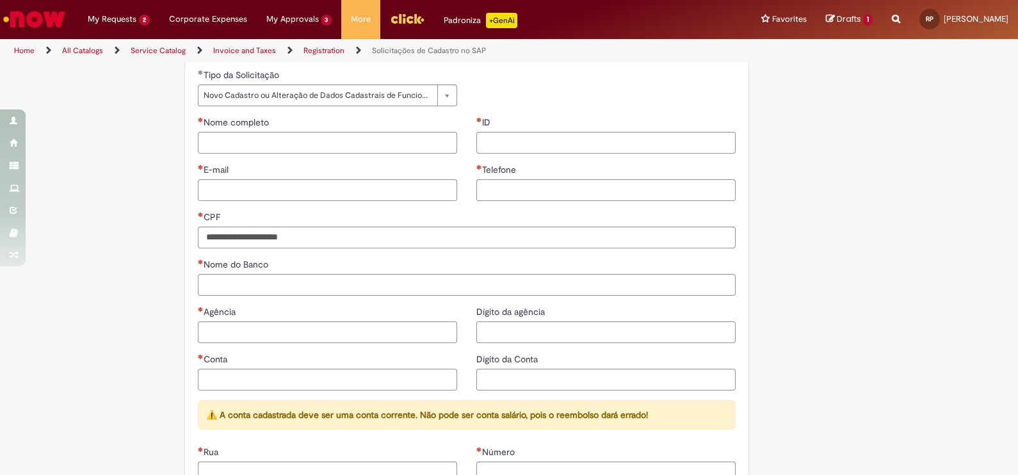 The width and height of the screenshot is (1018, 475). I want to click on span: ID, so click(487, 122).